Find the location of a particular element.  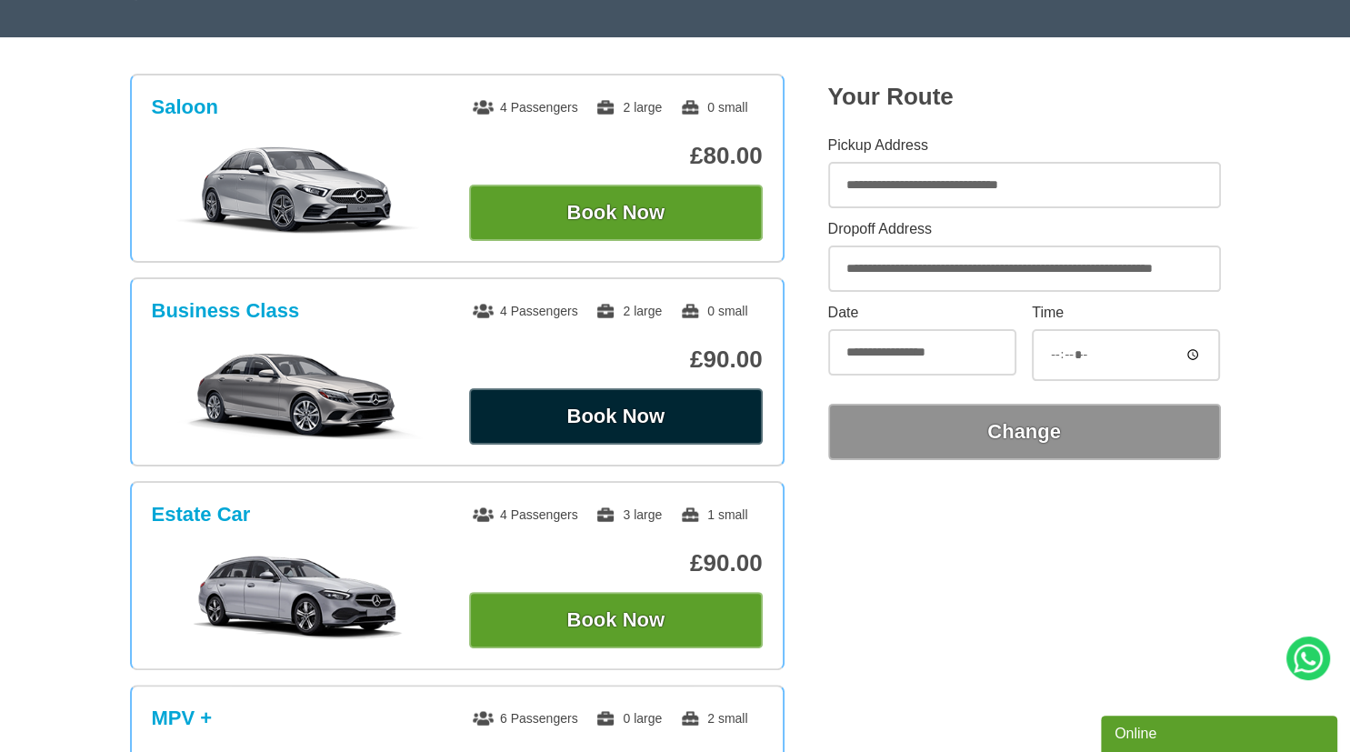

h3: Saloon is located at coordinates (185, 107).